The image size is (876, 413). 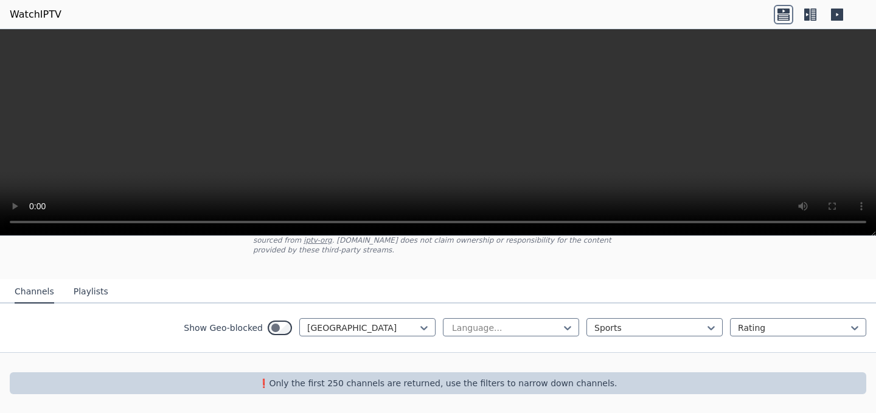 What do you see at coordinates (223, 328) in the screenshot?
I see `label: Show Geo-blocked` at bounding box center [223, 328].